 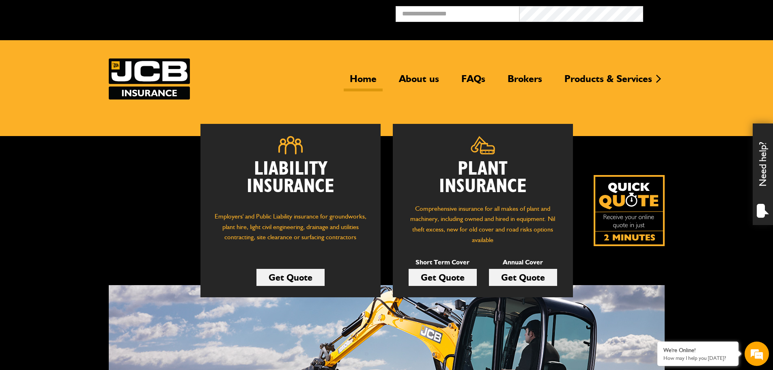 I want to click on a: Home, so click(x=363, y=82).